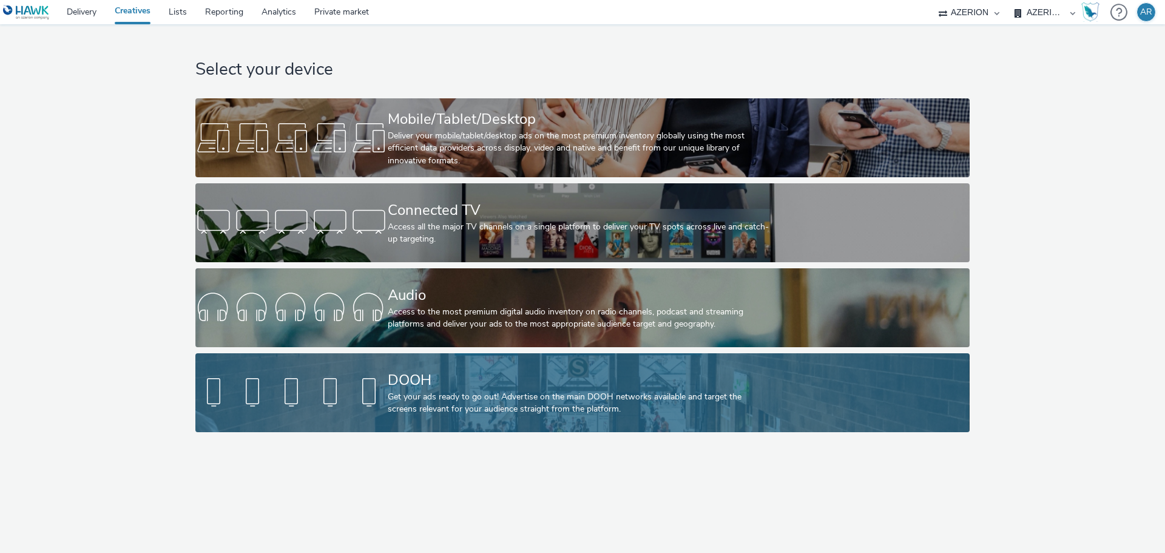 The image size is (1165, 553). I want to click on div: AR, so click(1146, 12).